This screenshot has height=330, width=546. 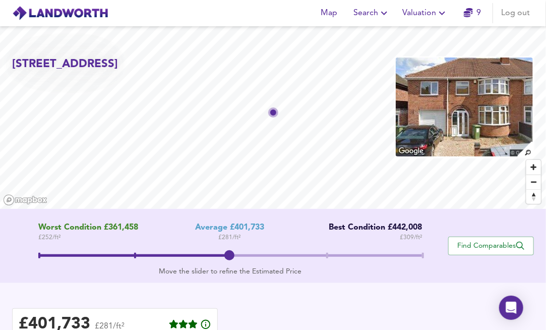 I want to click on span: Find Comparables, so click(x=491, y=246).